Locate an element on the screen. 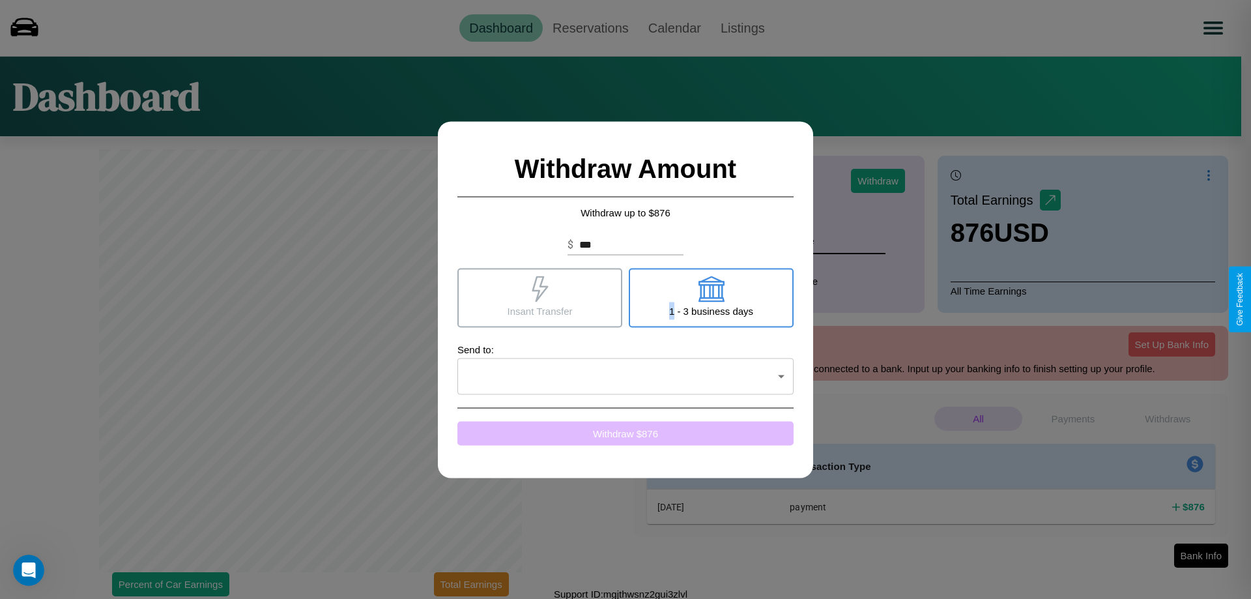  h2: Withdraw Amount is located at coordinates (625, 169).